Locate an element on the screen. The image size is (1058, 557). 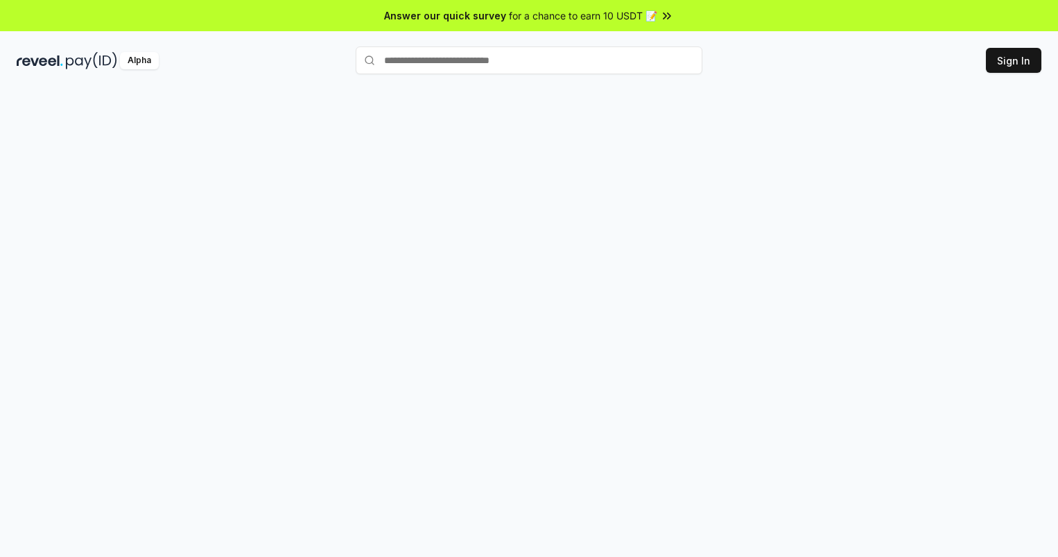
span: Answer our quick survey is located at coordinates (445, 15).